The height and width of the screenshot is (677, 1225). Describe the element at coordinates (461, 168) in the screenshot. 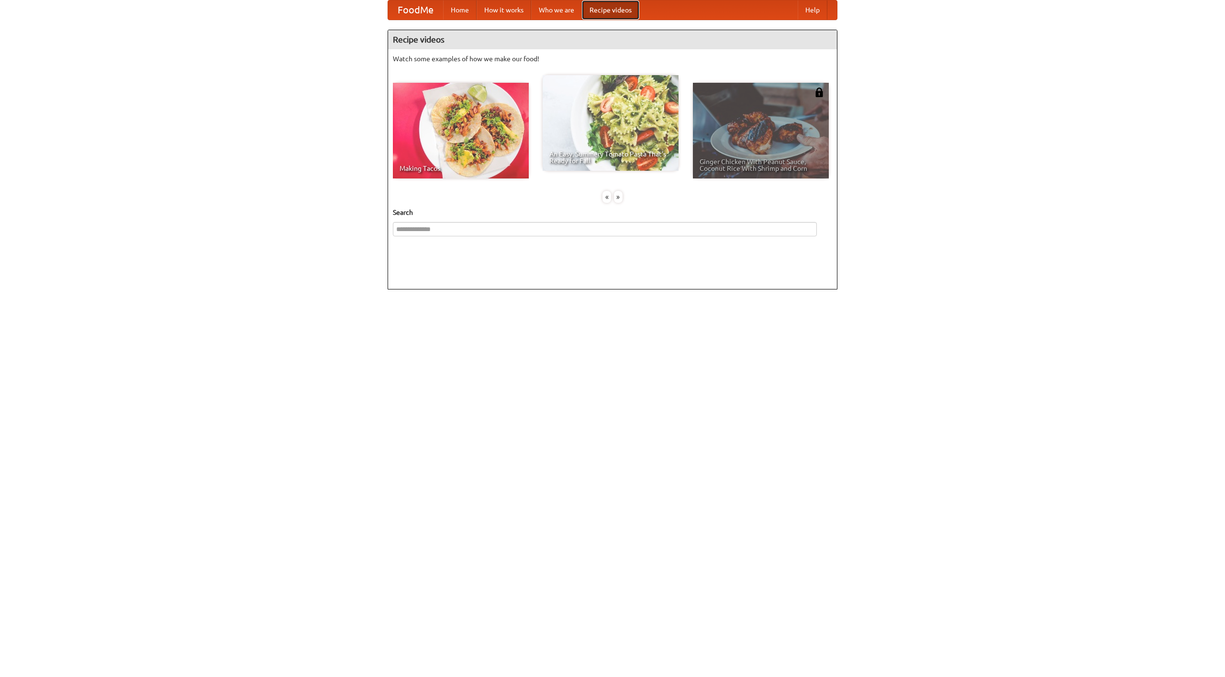

I see `span: Making Tacos` at that location.